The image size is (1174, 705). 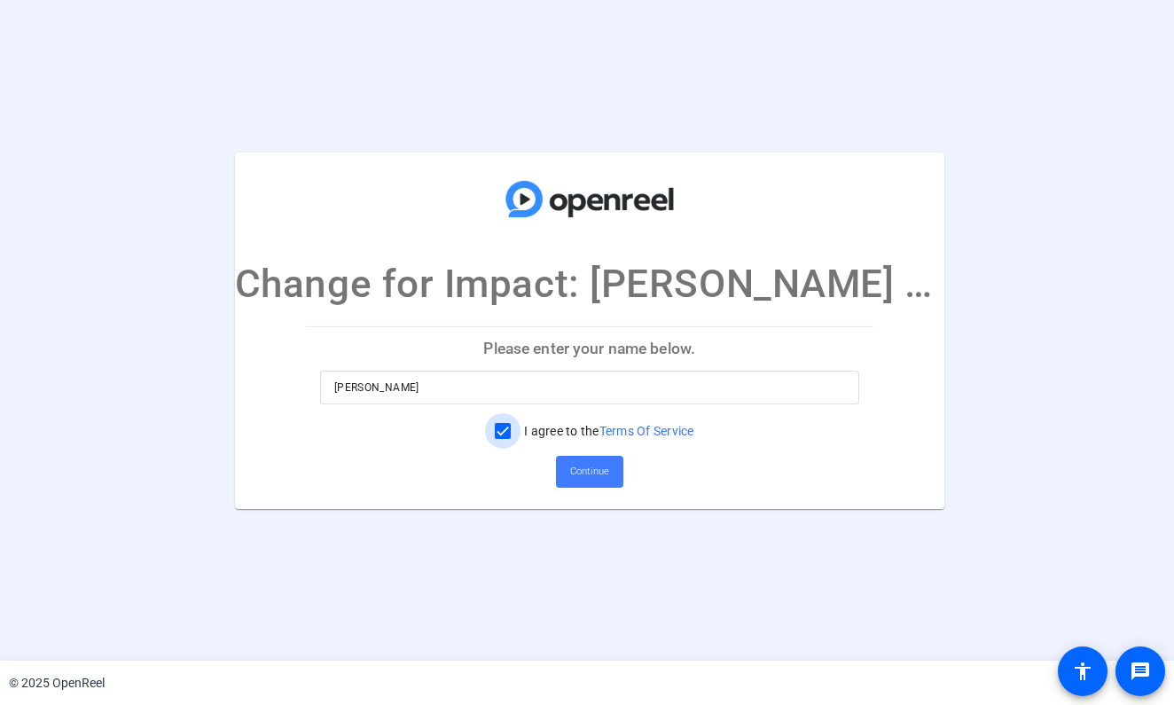 I want to click on div: © 2025 OpenReel, so click(x=57, y=683).